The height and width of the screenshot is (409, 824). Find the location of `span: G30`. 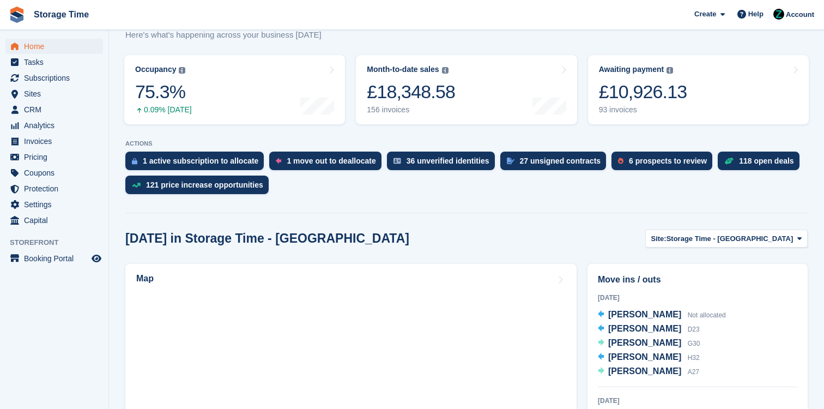

span: G30 is located at coordinates (694, 343).